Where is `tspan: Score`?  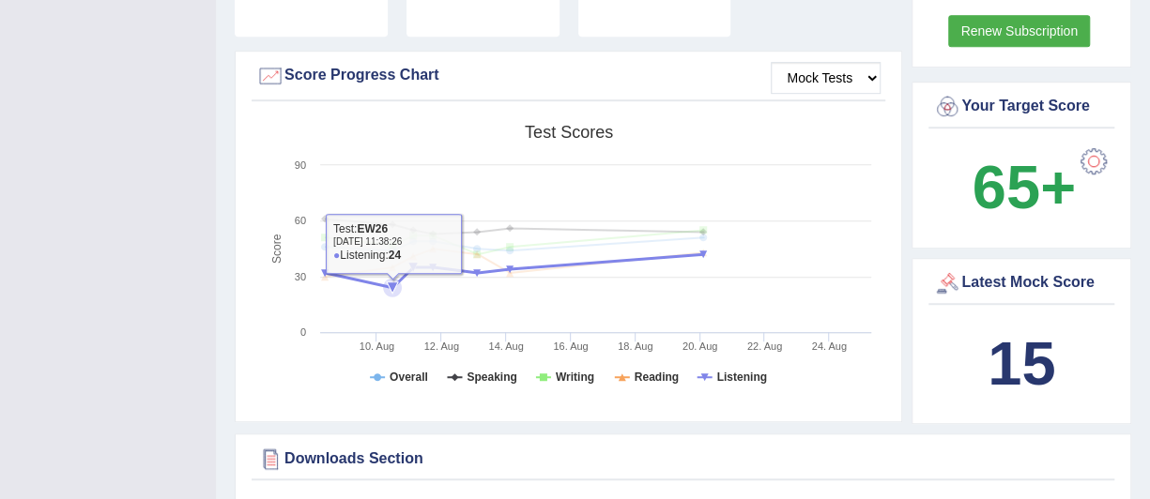 tspan: Score is located at coordinates (277, 249).